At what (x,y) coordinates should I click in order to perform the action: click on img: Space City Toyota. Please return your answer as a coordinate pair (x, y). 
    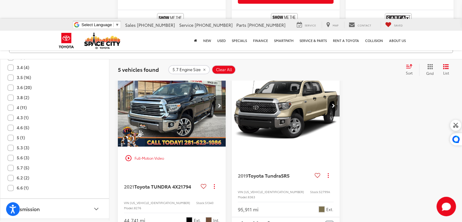
    Looking at the image, I should click on (102, 40).